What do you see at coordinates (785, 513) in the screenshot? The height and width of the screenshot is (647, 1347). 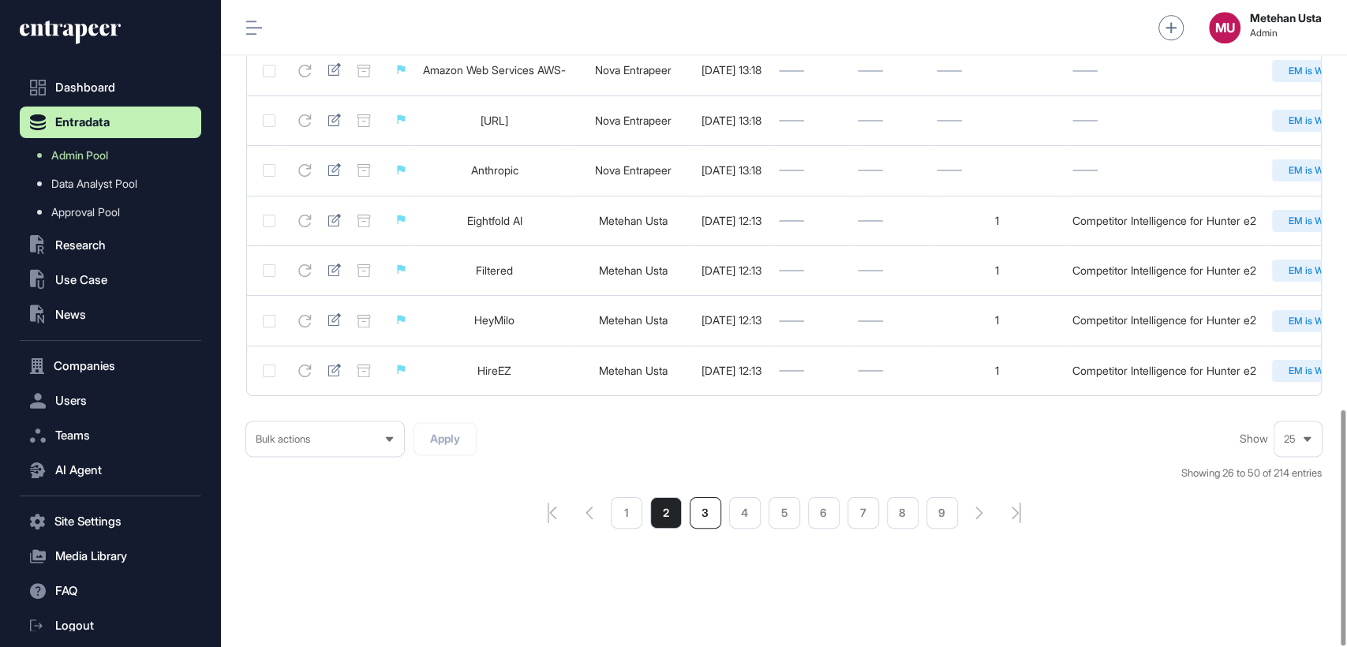 I see `li: 5` at bounding box center [785, 513].